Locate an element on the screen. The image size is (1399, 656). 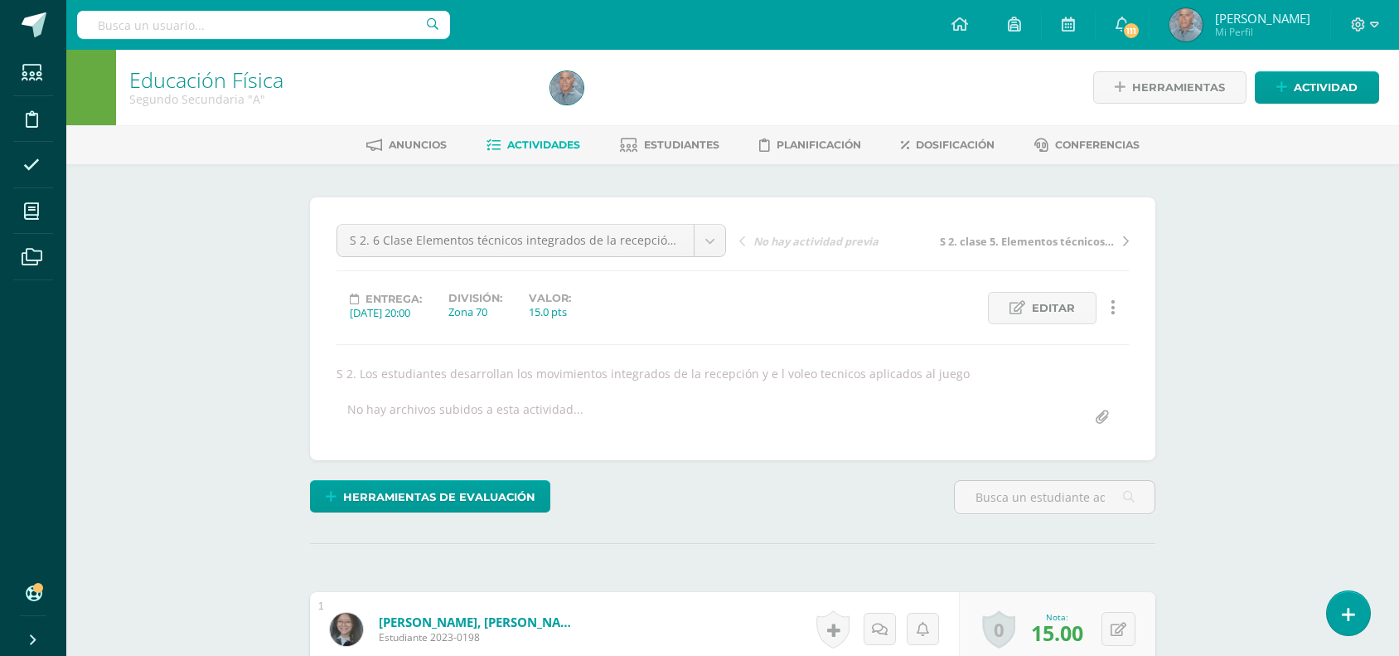
a: Conferencias is located at coordinates (1087, 145).